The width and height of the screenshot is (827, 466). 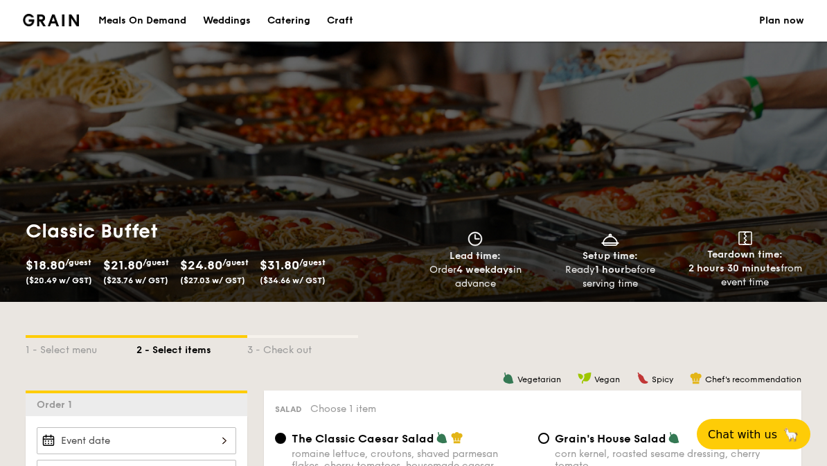 I want to click on img: icon-clock.2db775ea.svg, so click(x=475, y=239).